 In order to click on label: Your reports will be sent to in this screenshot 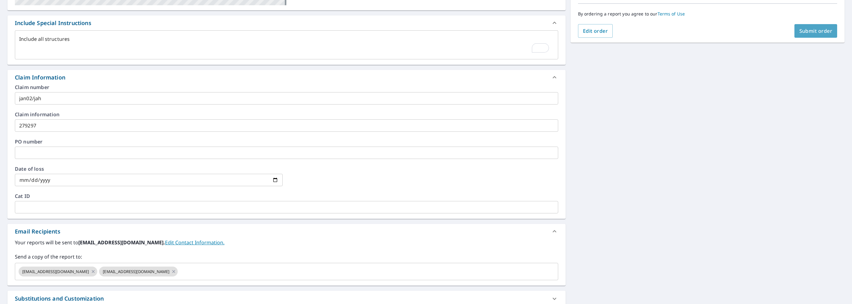, I will do `click(287, 243)`.